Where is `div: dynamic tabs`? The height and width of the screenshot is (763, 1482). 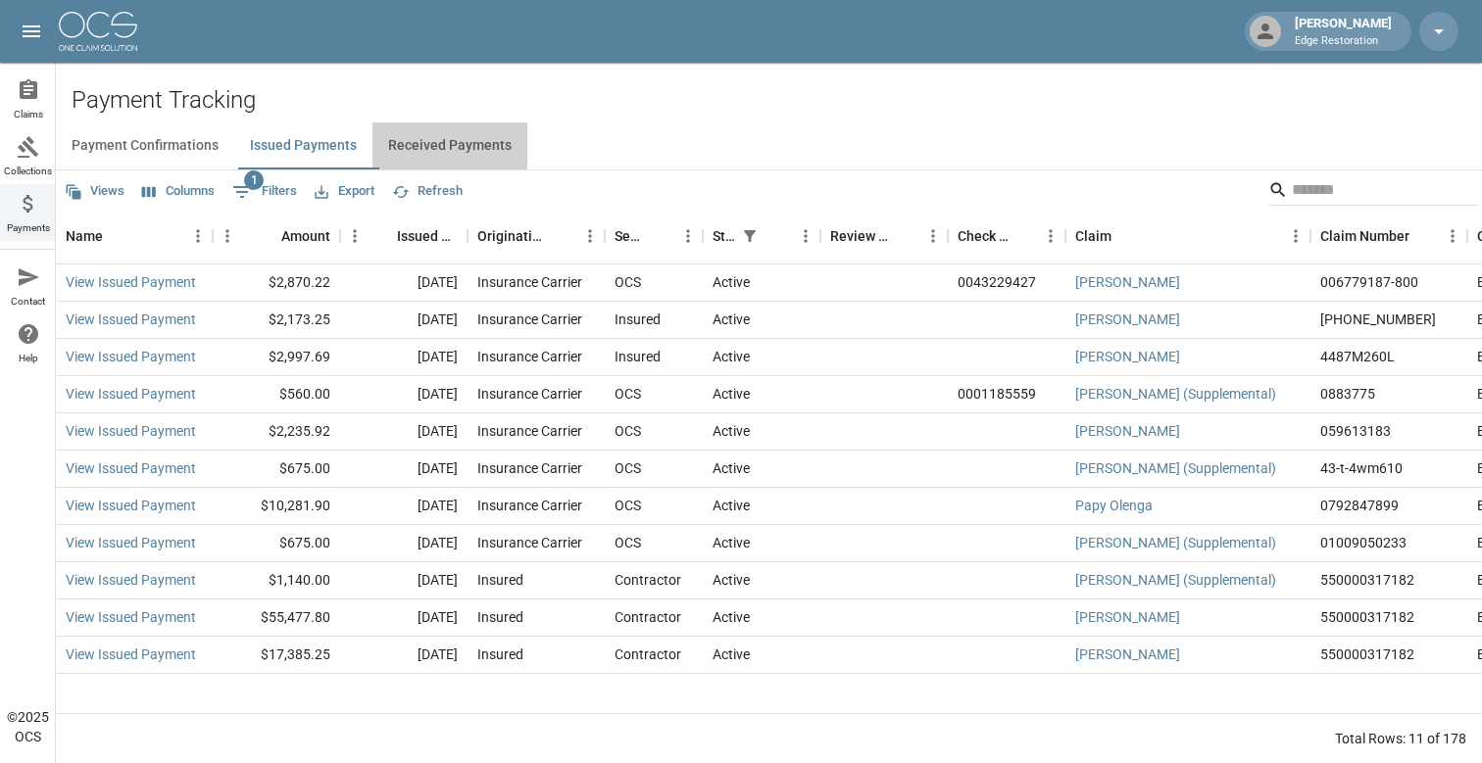
div: dynamic tabs is located at coordinates (768, 146).